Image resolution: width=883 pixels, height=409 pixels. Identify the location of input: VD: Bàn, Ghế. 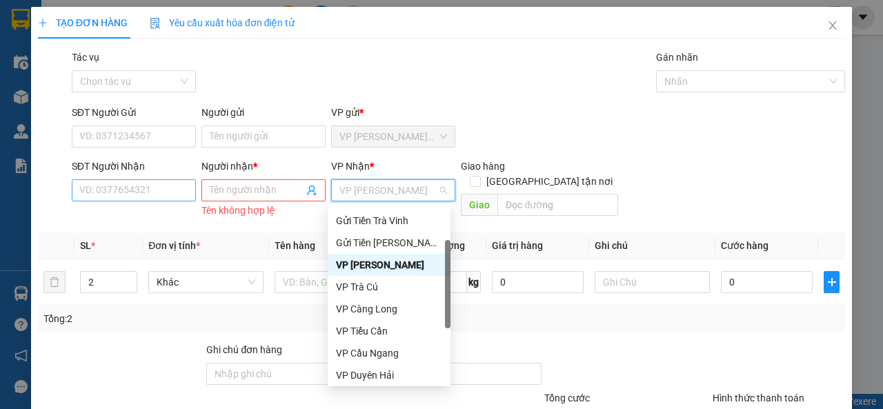
(332, 282).